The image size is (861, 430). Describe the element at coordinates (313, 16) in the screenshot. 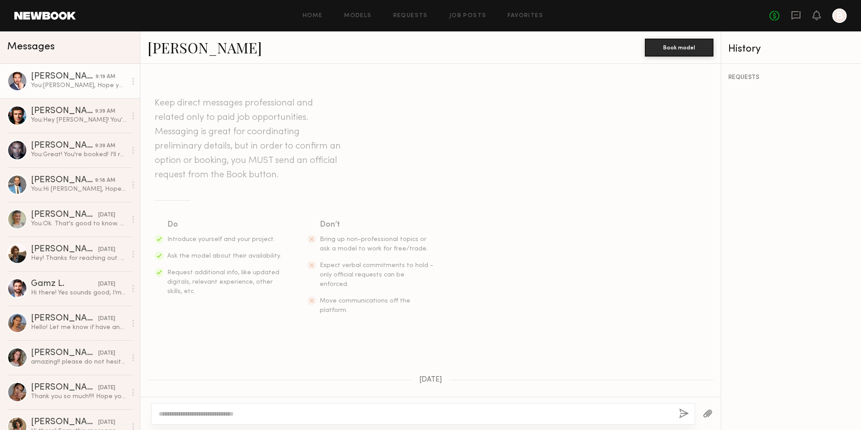

I see `a: Home` at that location.